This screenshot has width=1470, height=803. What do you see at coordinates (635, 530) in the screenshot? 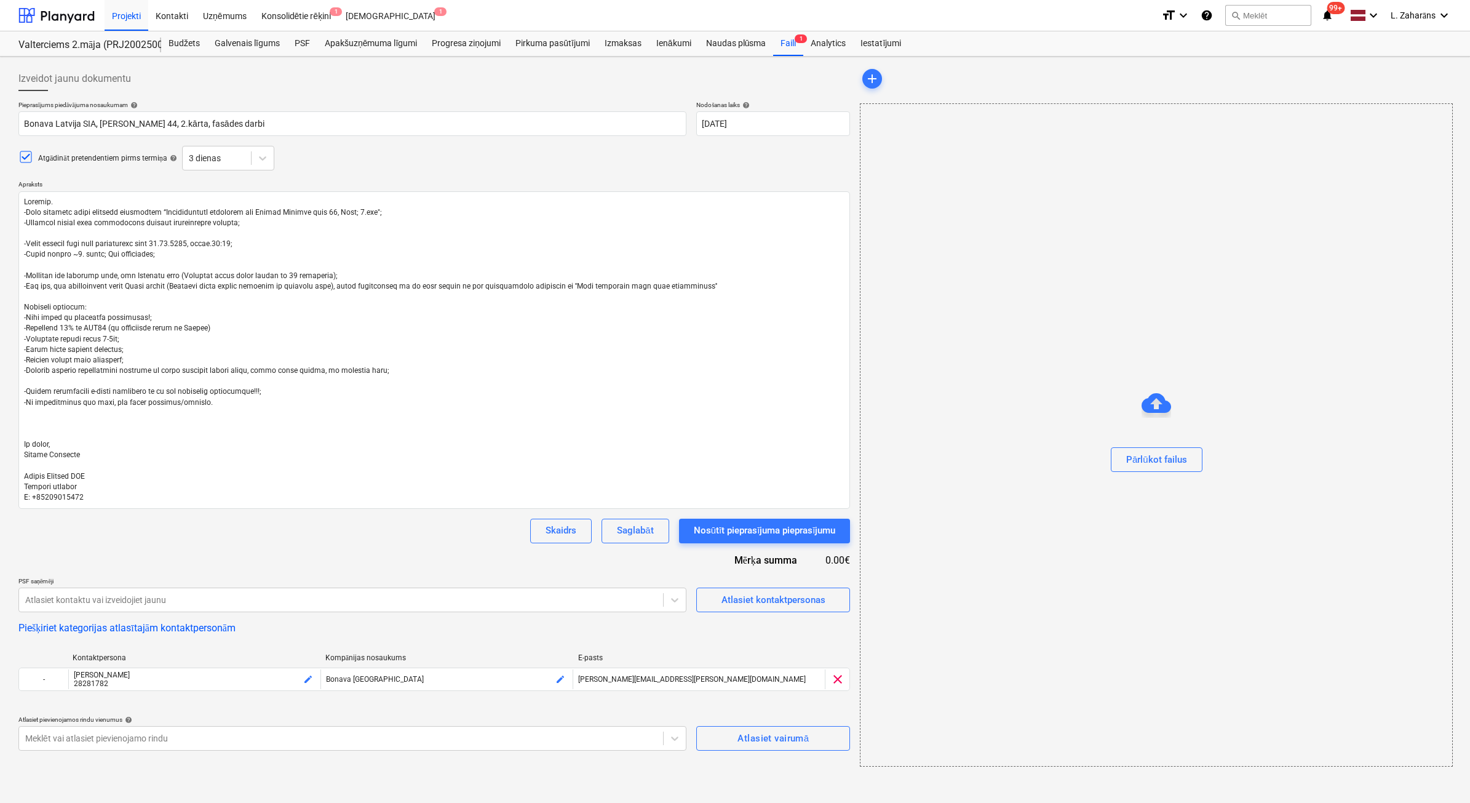
I see `div: Saglabāt` at bounding box center [635, 530].